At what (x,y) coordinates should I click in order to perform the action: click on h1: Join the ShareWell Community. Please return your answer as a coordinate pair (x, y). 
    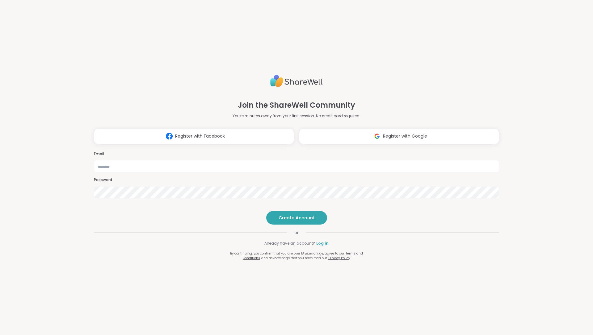
    Looking at the image, I should click on (296, 105).